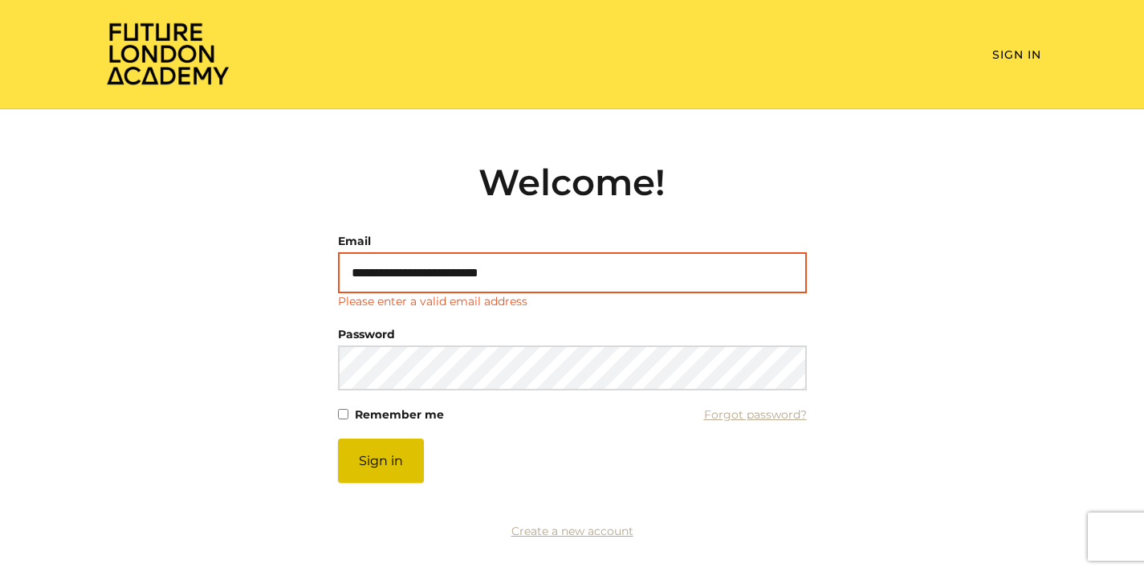  What do you see at coordinates (168, 53) in the screenshot?
I see `img: Home Page` at bounding box center [168, 53].